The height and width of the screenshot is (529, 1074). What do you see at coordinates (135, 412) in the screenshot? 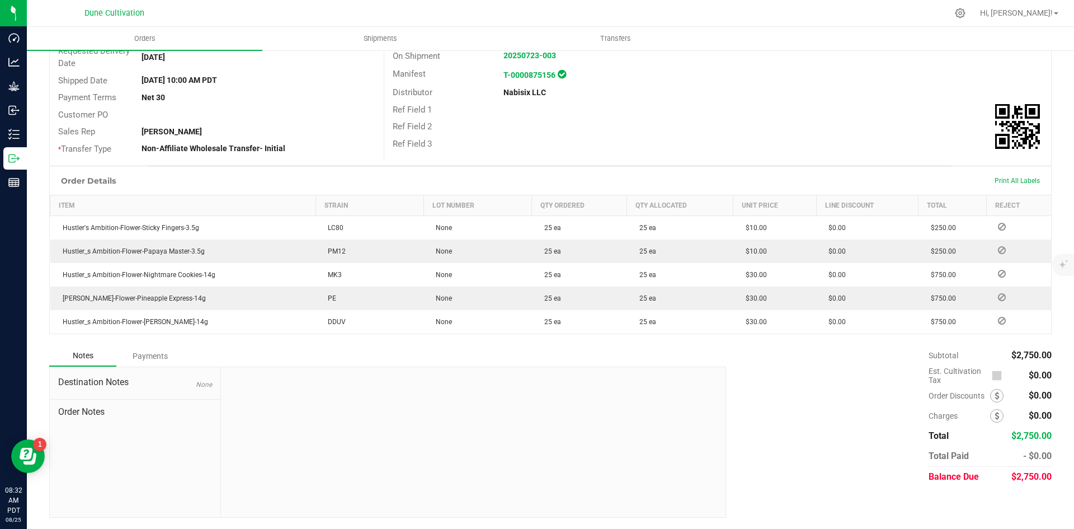
I see `span: Order Notes` at bounding box center [135, 412].